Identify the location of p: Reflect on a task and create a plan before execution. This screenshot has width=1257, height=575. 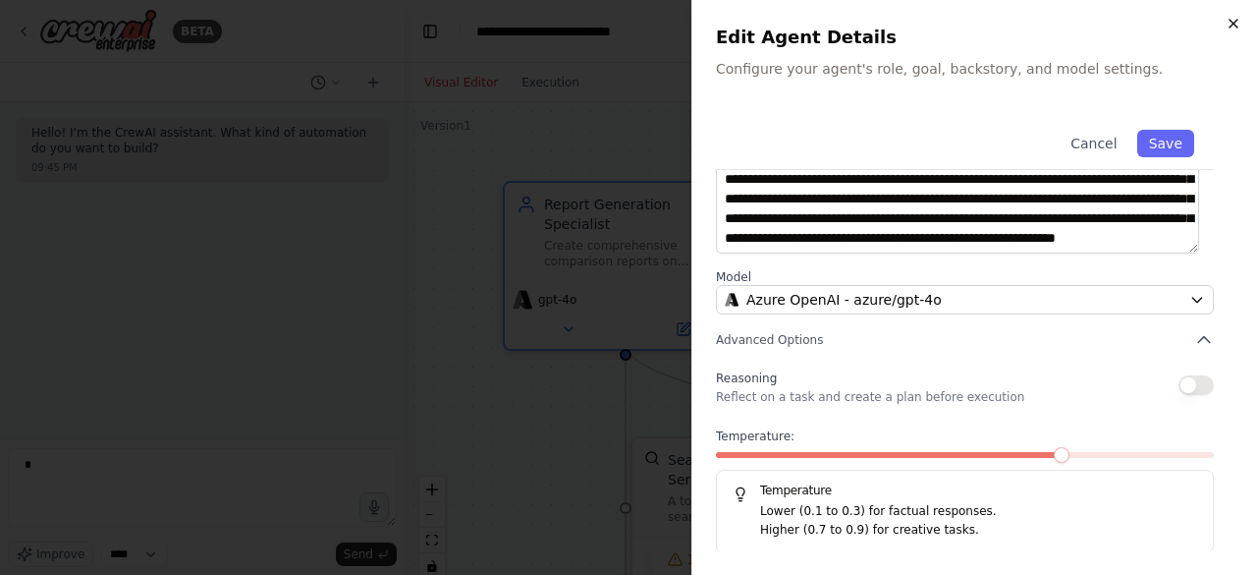
(870, 397).